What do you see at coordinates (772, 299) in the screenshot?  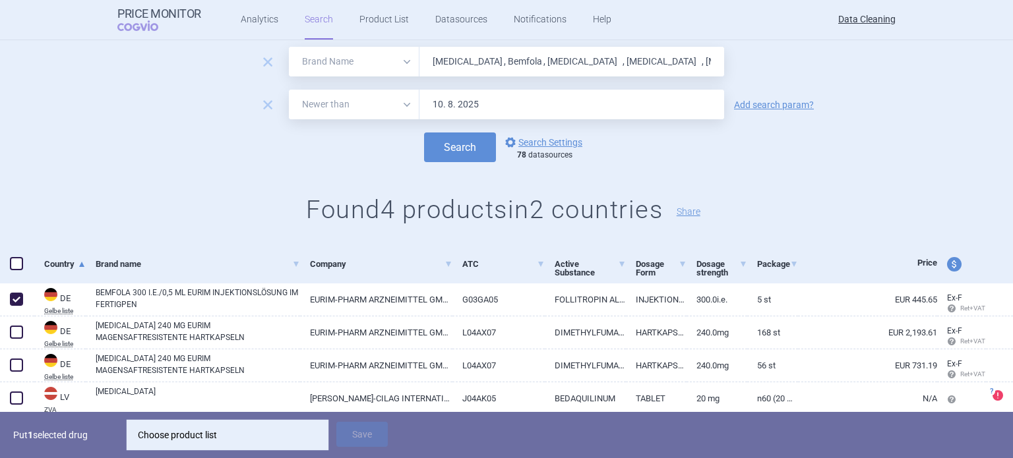 I see `a: 5 ST` at bounding box center [772, 299].